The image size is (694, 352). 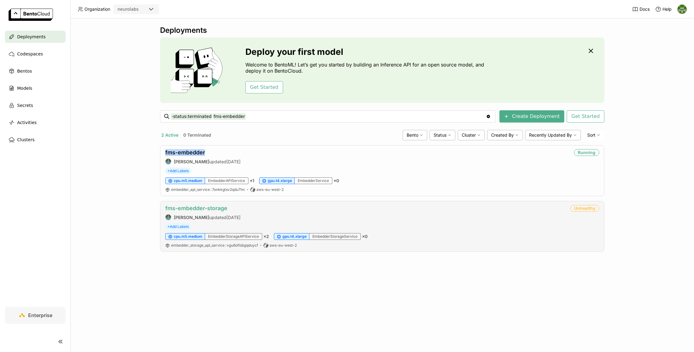 I want to click on div: EmbedderStorageService, so click(x=335, y=236).